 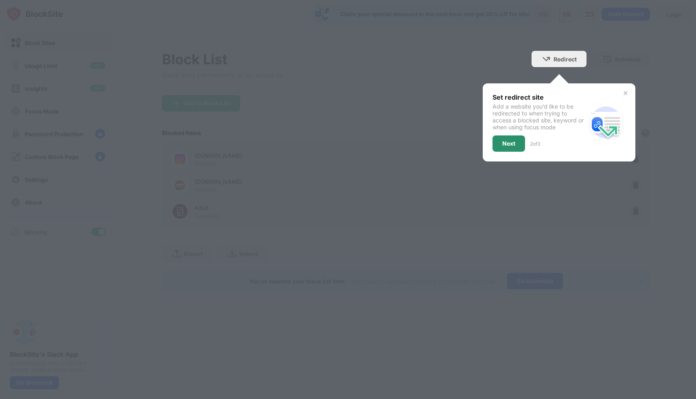 What do you see at coordinates (535, 144) in the screenshot?
I see `div: 2 of 3` at bounding box center [535, 144].